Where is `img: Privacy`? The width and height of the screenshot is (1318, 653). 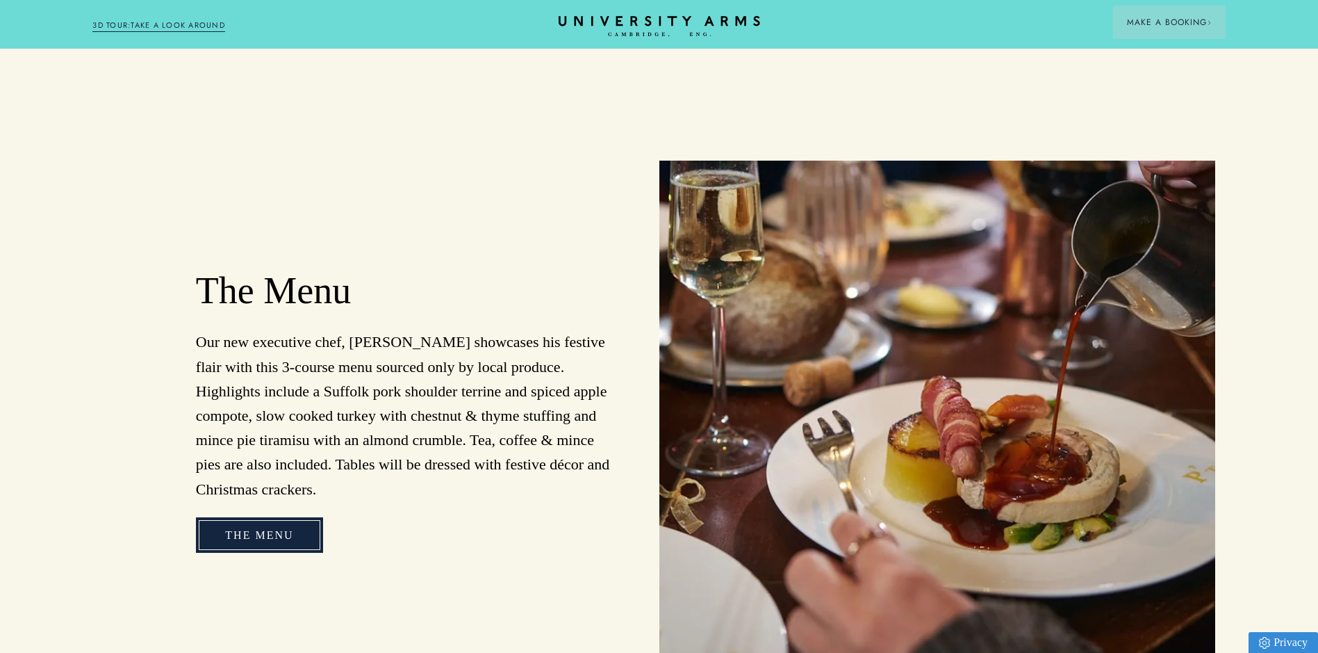 img: Privacy is located at coordinates (1265, 642).